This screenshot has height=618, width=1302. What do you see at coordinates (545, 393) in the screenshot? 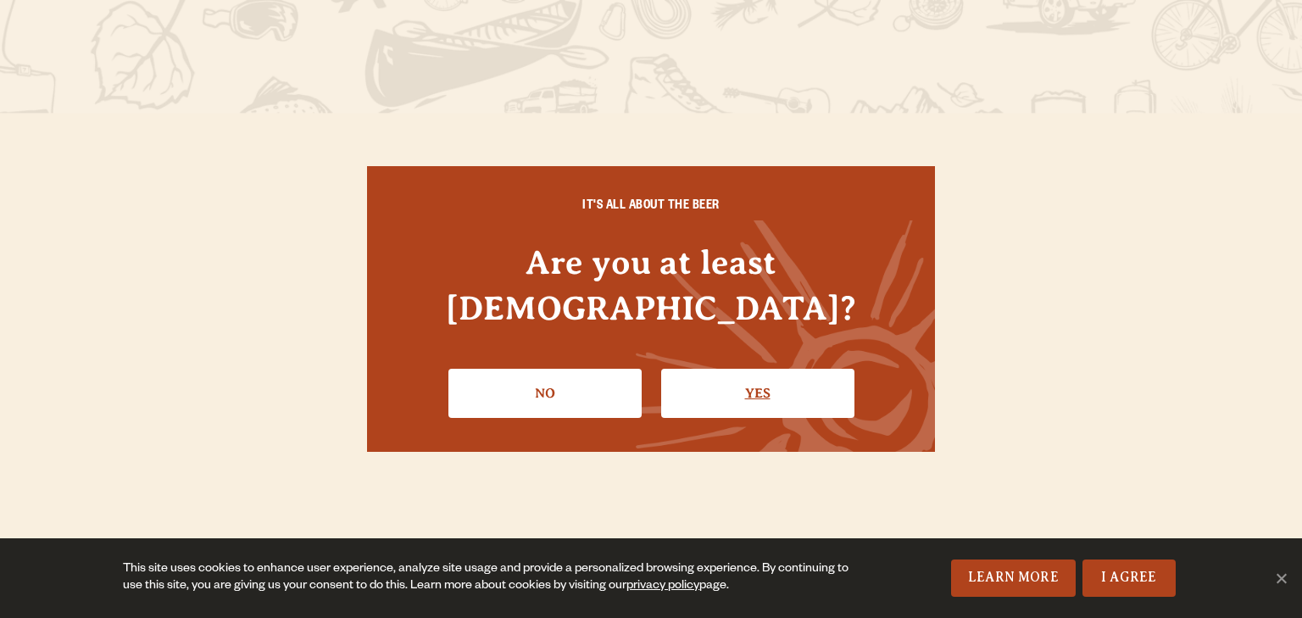
I see `a: No` at bounding box center [545, 393].